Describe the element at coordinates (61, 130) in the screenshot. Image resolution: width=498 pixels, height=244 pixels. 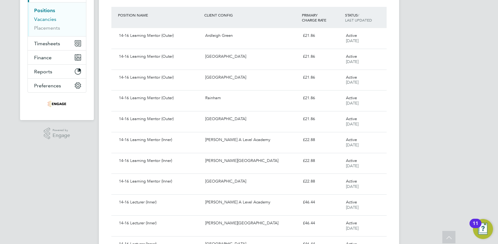
I see `span: Powered by` at that location.